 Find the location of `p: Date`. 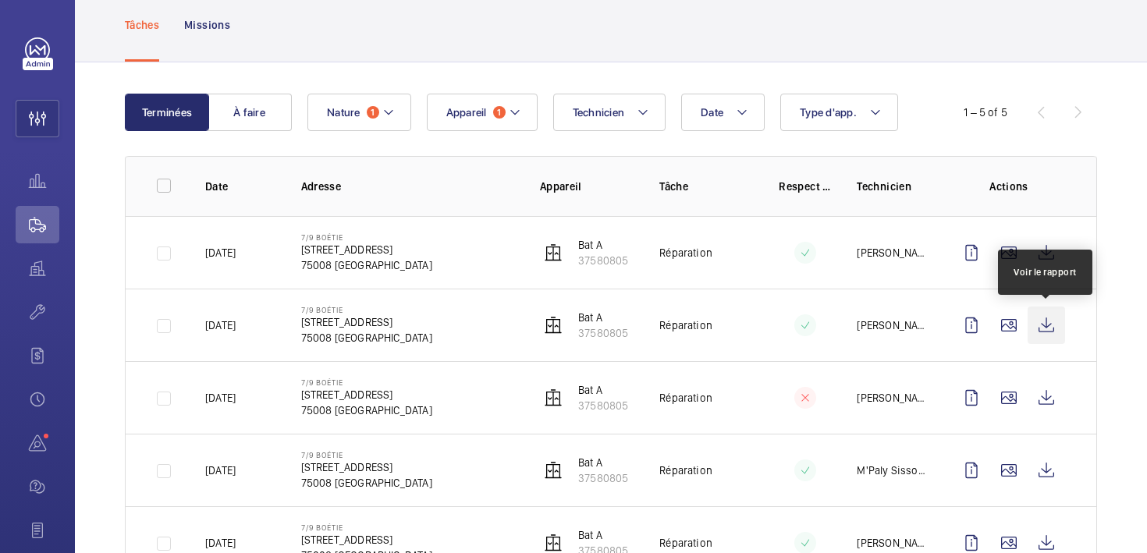

p: Date is located at coordinates (240, 187).